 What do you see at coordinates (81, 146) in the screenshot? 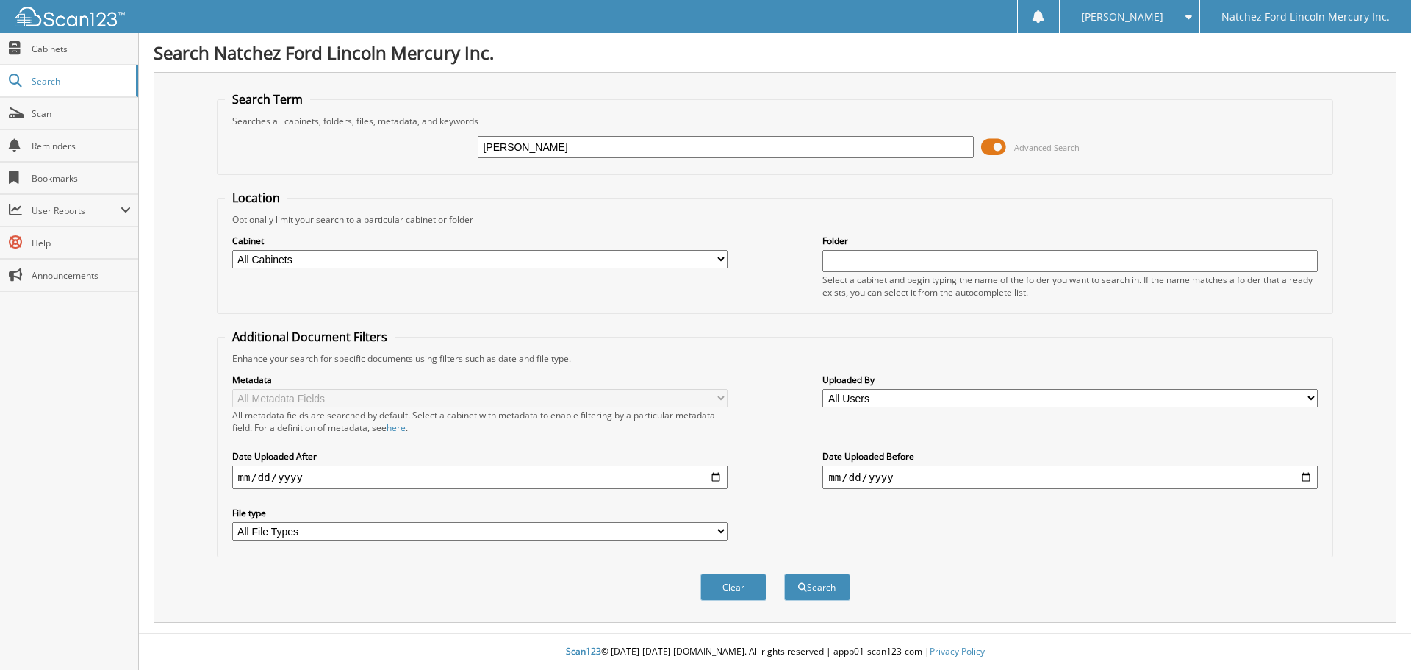
I see `span: Reminders` at bounding box center [81, 146].